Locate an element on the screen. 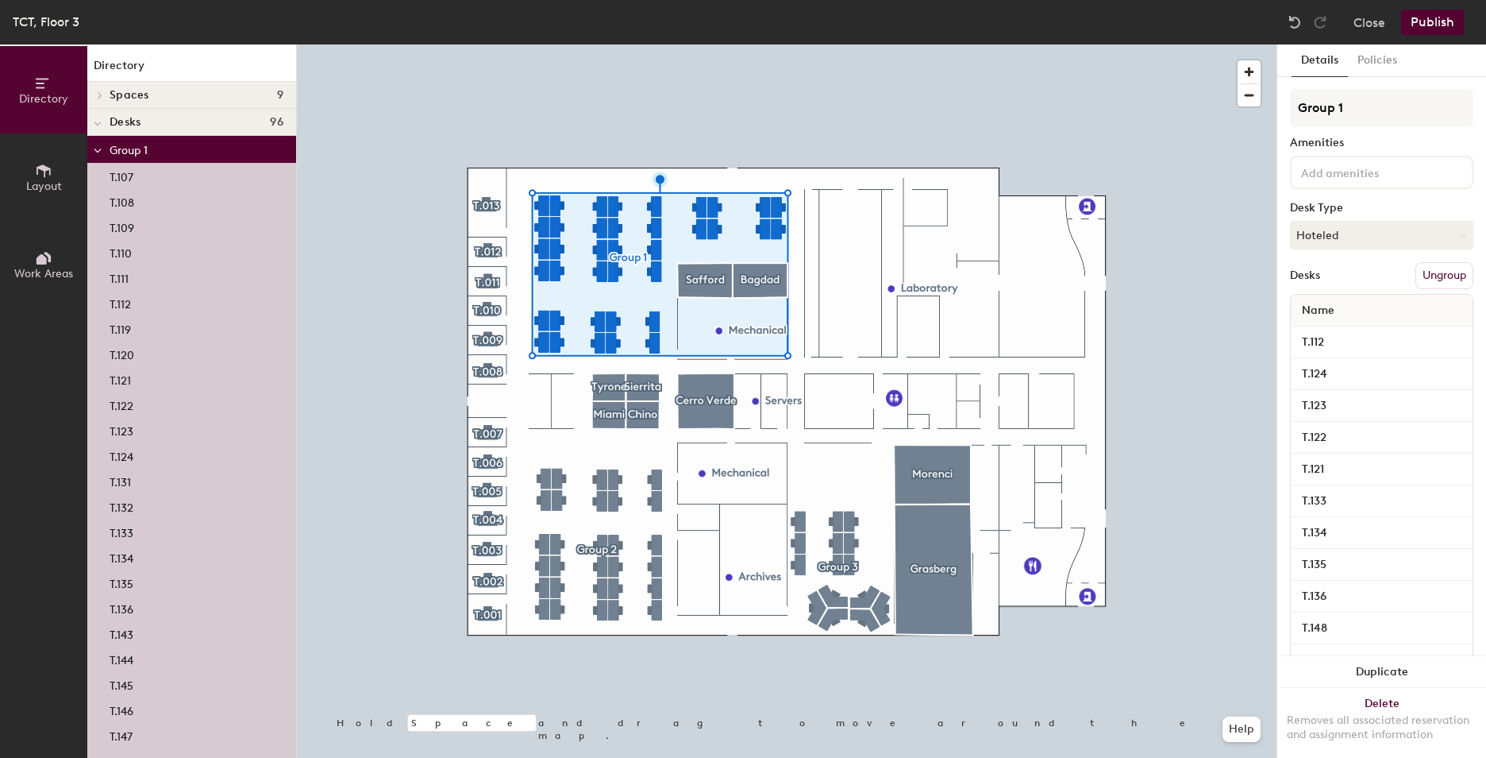  span: Directory is located at coordinates (44, 98).